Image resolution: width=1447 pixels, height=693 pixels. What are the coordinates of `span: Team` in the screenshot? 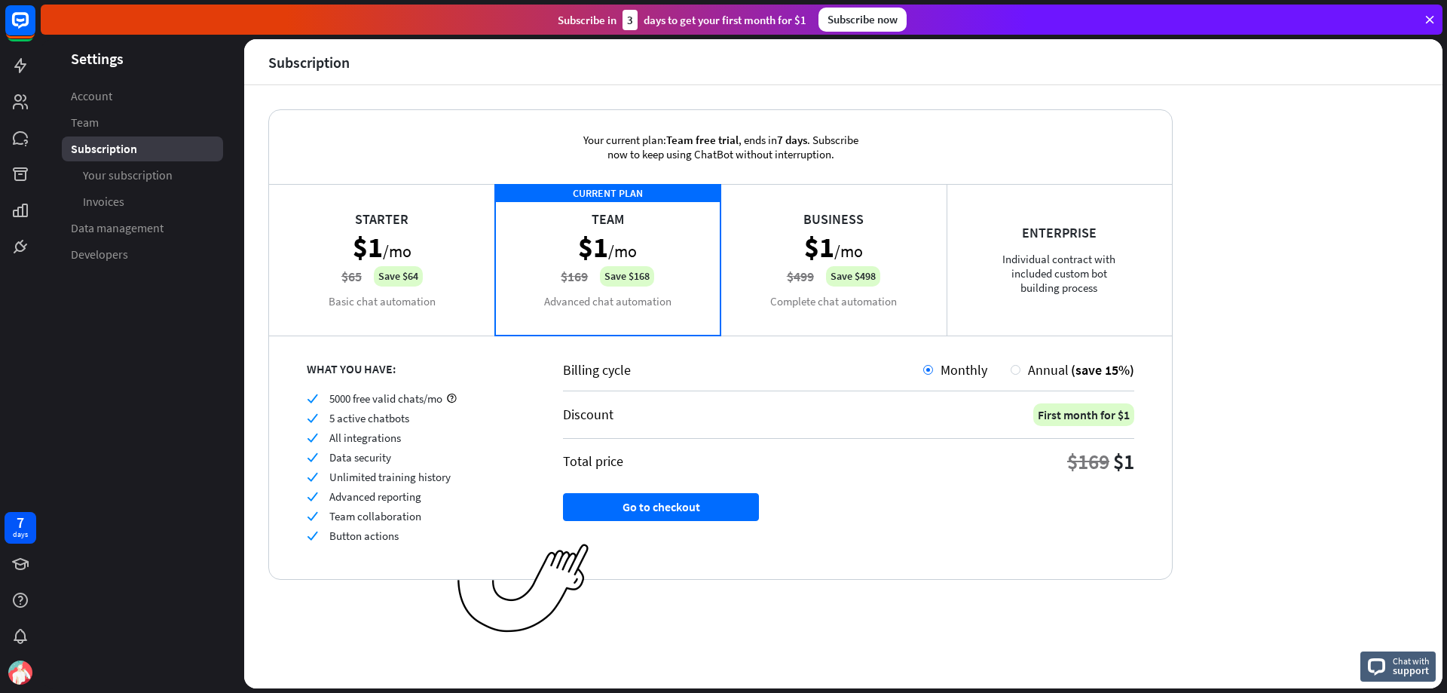 It's located at (84, 122).